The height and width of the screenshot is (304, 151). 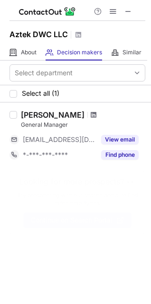 I want to click on p: Try prospecting with our search portal to find more employees., so click(x=78, y=199).